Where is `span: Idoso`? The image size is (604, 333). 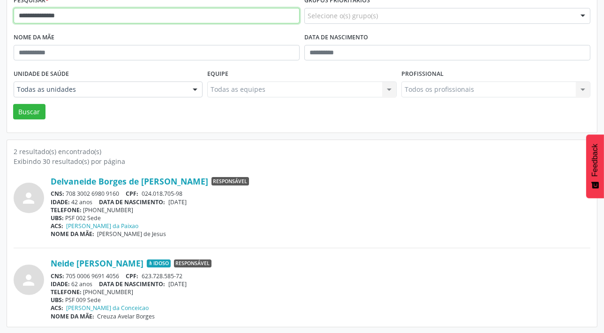 span: Idoso is located at coordinates (158, 264).